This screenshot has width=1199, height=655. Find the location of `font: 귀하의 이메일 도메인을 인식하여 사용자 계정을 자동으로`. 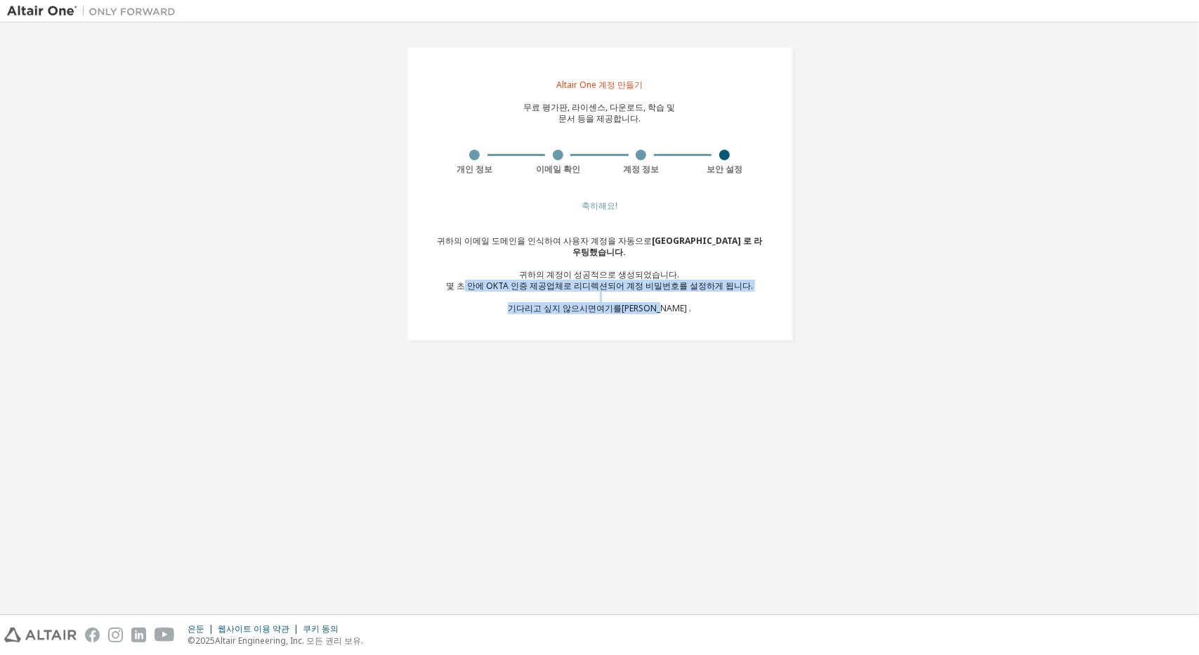

font: 귀하의 이메일 도메인을 인식하여 사용자 계정을 자동으로 is located at coordinates (544, 240).